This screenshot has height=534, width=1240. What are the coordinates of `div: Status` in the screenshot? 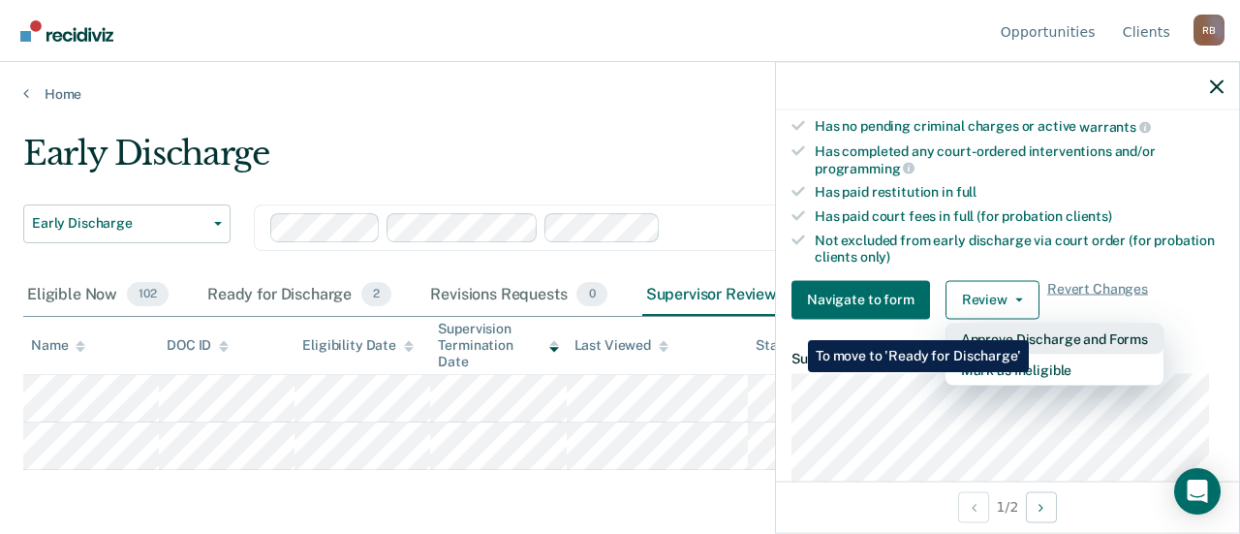 It's located at (776, 345).